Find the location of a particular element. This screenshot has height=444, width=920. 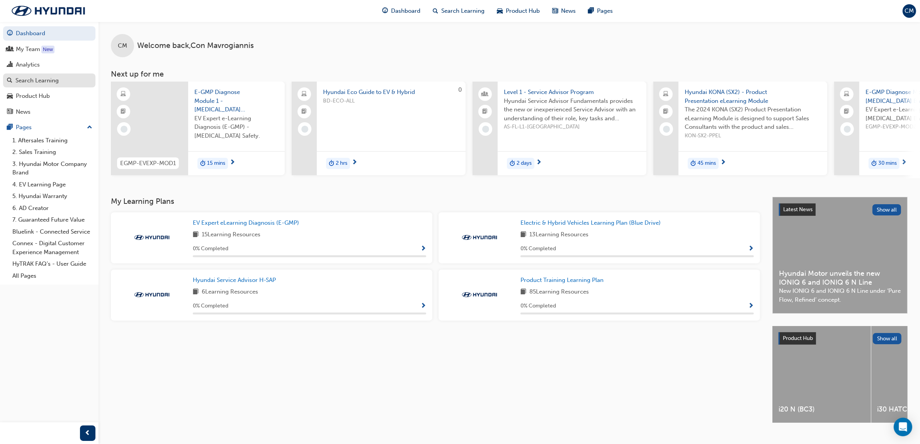

button: Pages is located at coordinates (49, 127).